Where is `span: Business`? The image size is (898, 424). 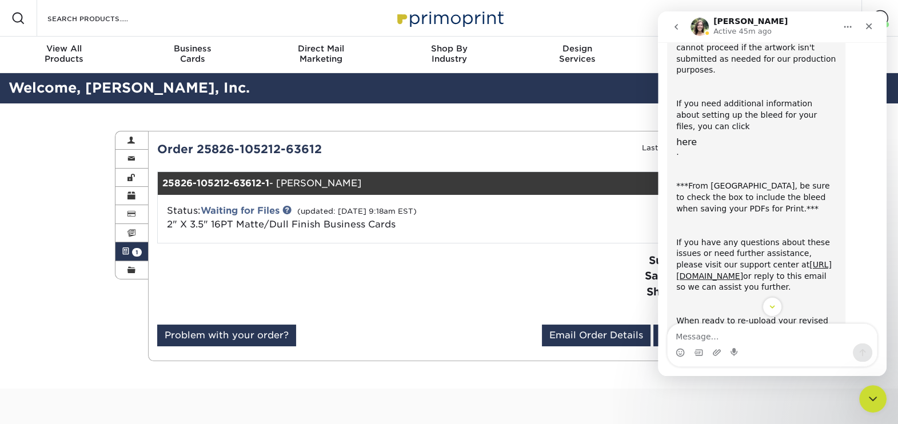 span: Business is located at coordinates (192, 49).